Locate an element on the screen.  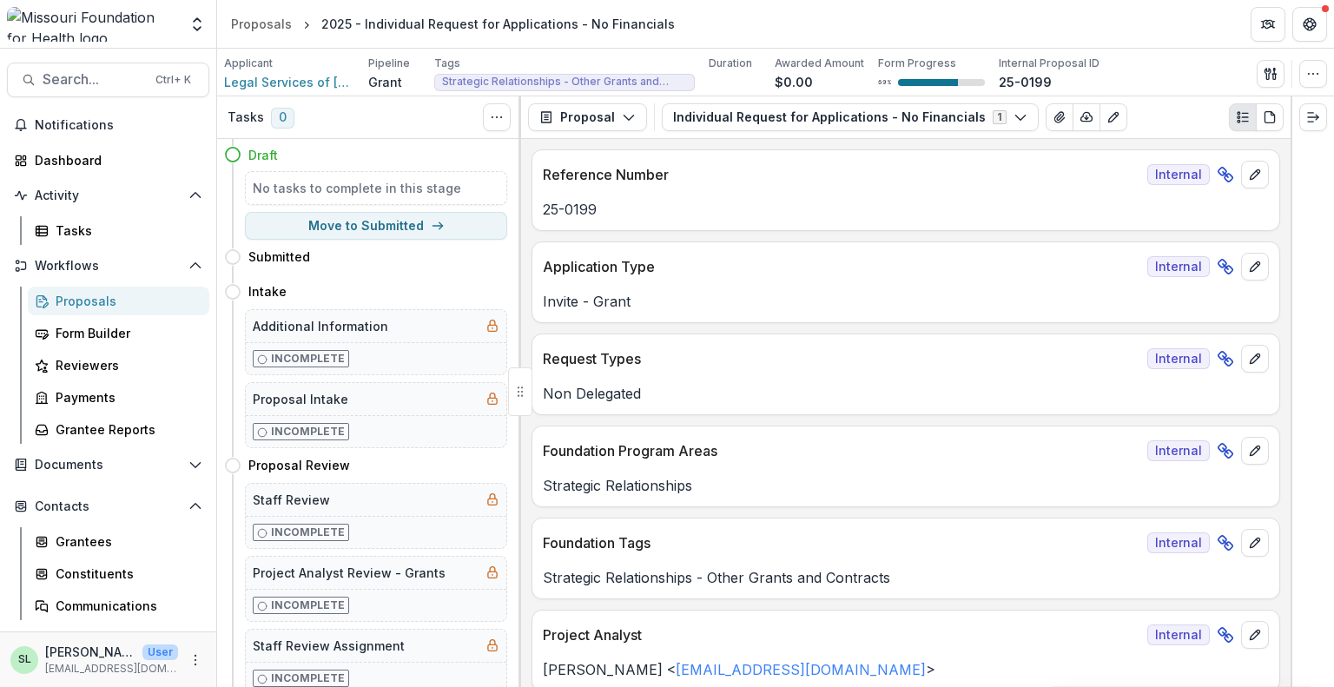
button: Open entity switcher is located at coordinates (197, 24).